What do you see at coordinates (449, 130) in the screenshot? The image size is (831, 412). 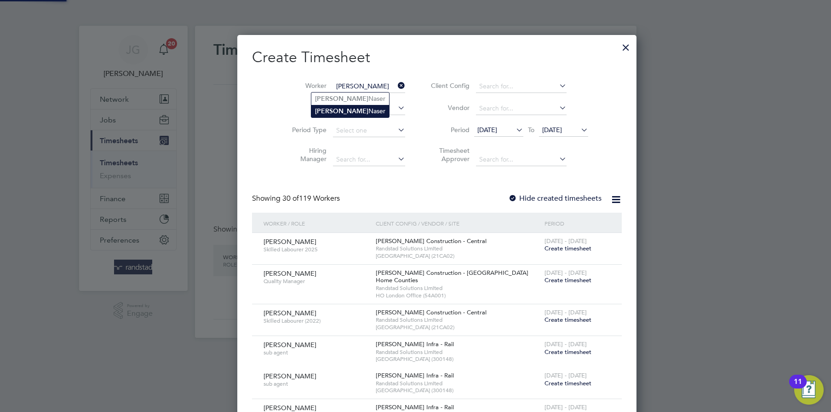 I see `label: Period` at bounding box center [449, 130].